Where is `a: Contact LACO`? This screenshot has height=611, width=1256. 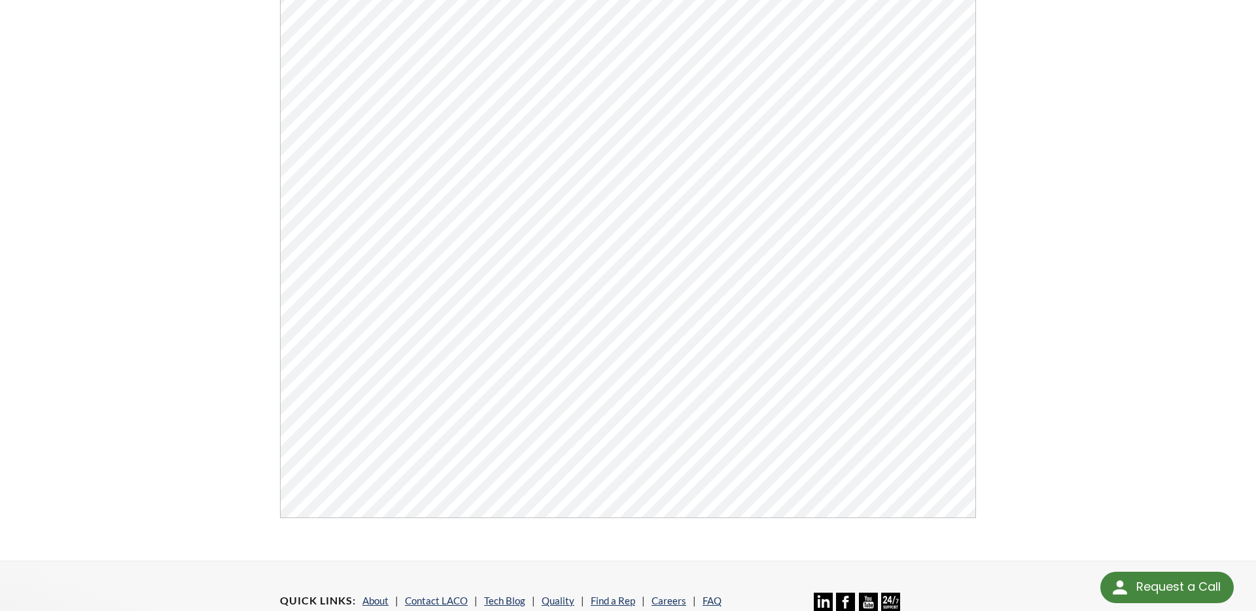
a: Contact LACO is located at coordinates (436, 601).